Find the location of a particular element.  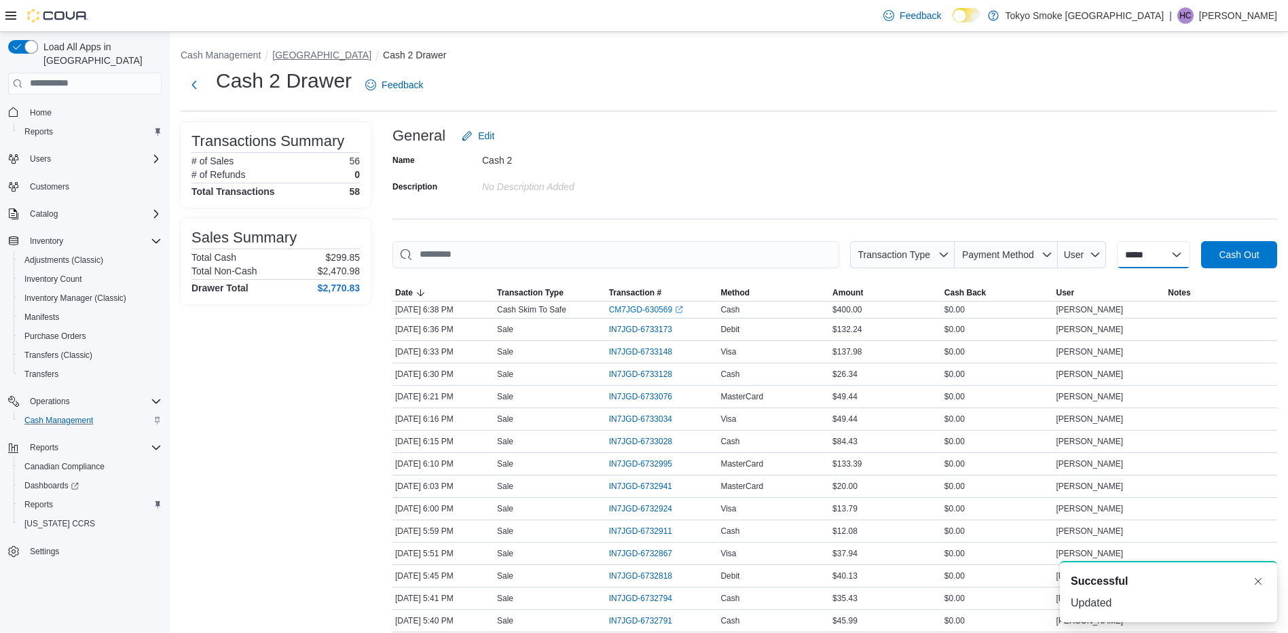

button: Operations is located at coordinates (85, 401).